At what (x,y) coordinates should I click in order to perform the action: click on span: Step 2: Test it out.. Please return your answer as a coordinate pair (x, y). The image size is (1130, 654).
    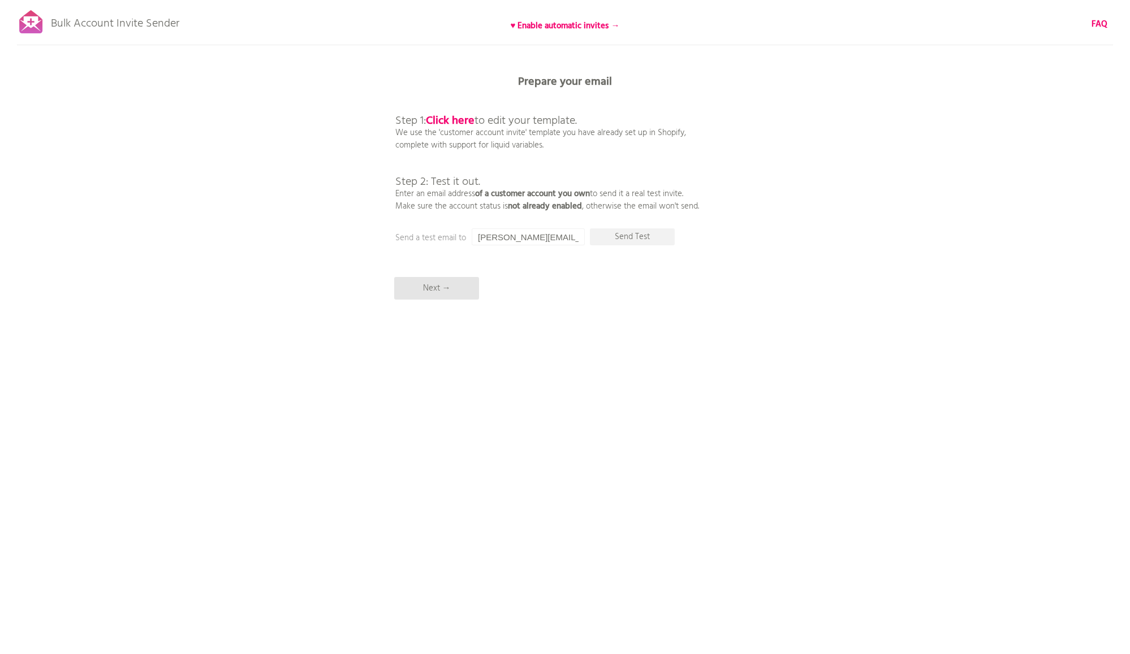
    Looking at the image, I should click on (438, 182).